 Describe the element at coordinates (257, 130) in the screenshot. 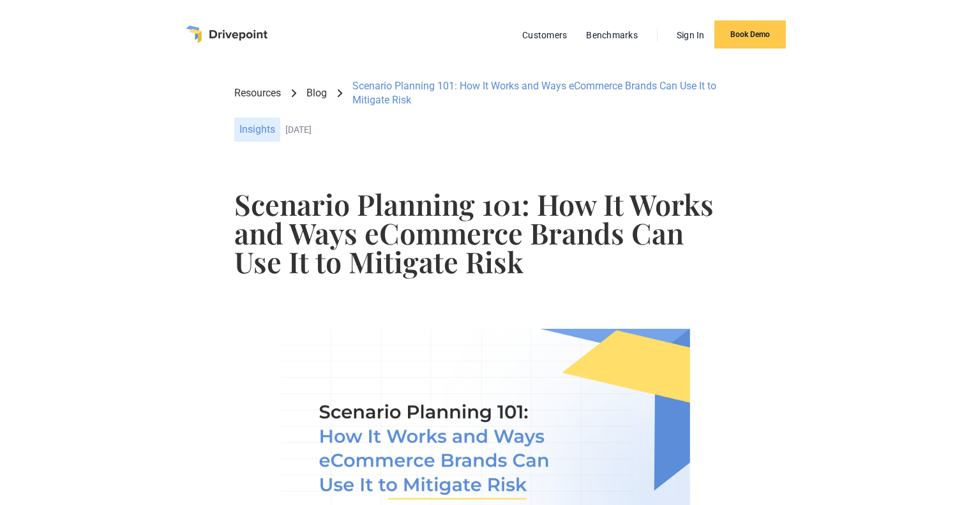

I see `div: Insights` at that location.